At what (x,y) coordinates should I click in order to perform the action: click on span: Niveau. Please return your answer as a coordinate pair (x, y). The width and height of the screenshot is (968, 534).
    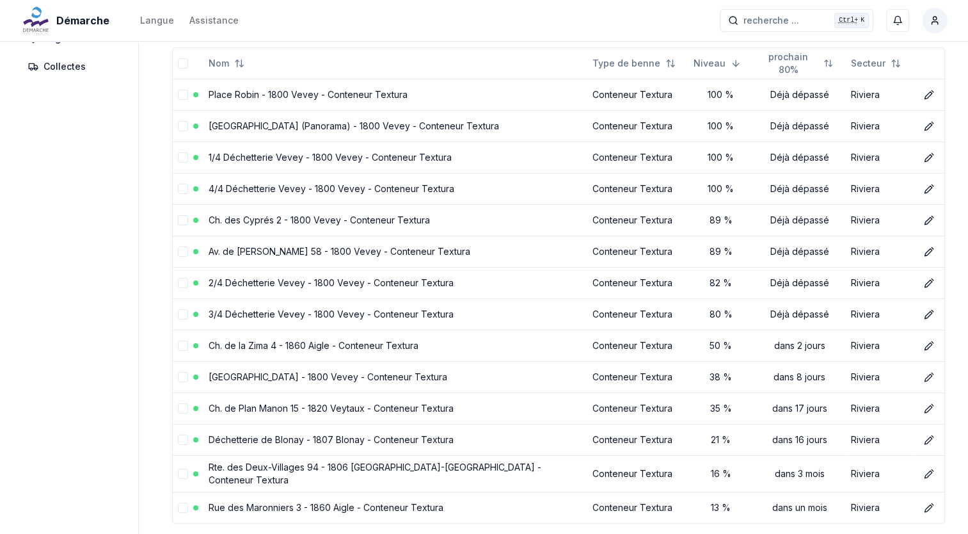
    Looking at the image, I should click on (710, 63).